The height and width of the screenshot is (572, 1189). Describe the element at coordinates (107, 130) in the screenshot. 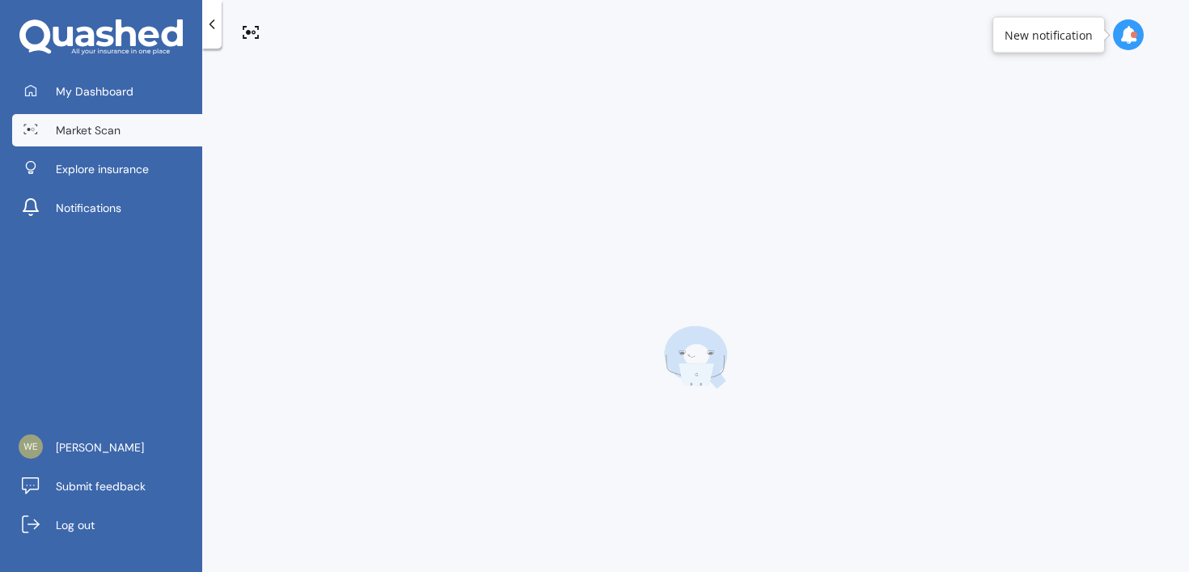

I see `a: Market Scan` at that location.